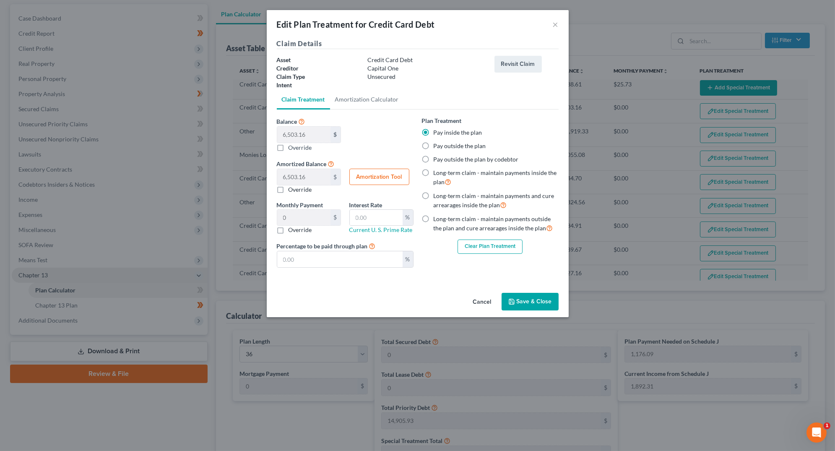 The image size is (835, 451). I want to click on label: Long-term claim - maintain payments outside the plan and cure arrearages inside the plan, so click(496, 224).